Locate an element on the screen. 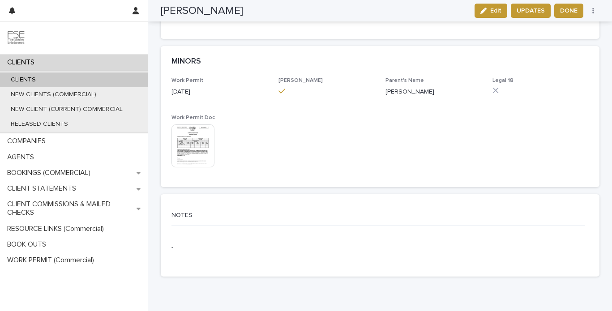 The width and height of the screenshot is (612, 311). p: COMPANIES is located at coordinates (28, 141).